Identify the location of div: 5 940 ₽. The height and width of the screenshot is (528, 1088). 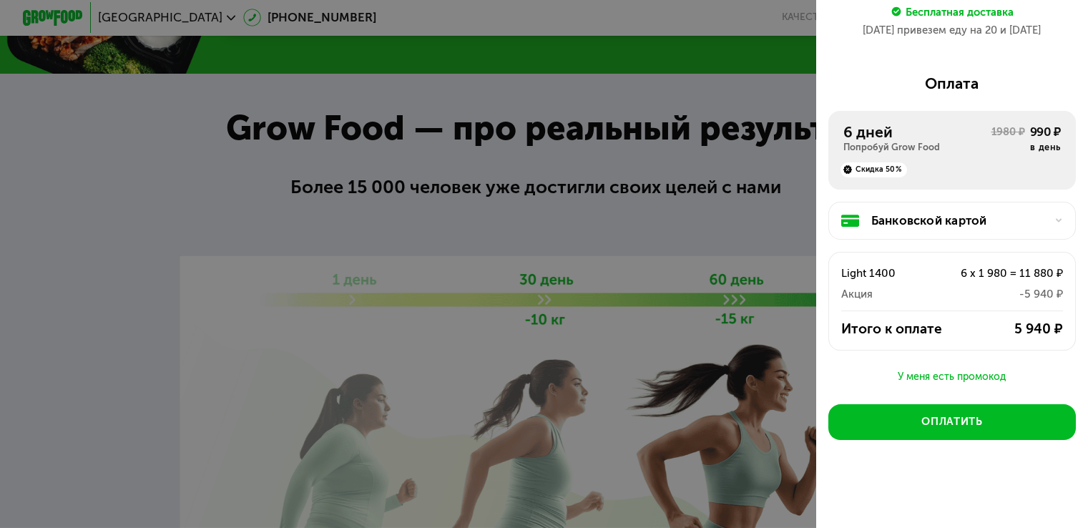
(1013, 328).